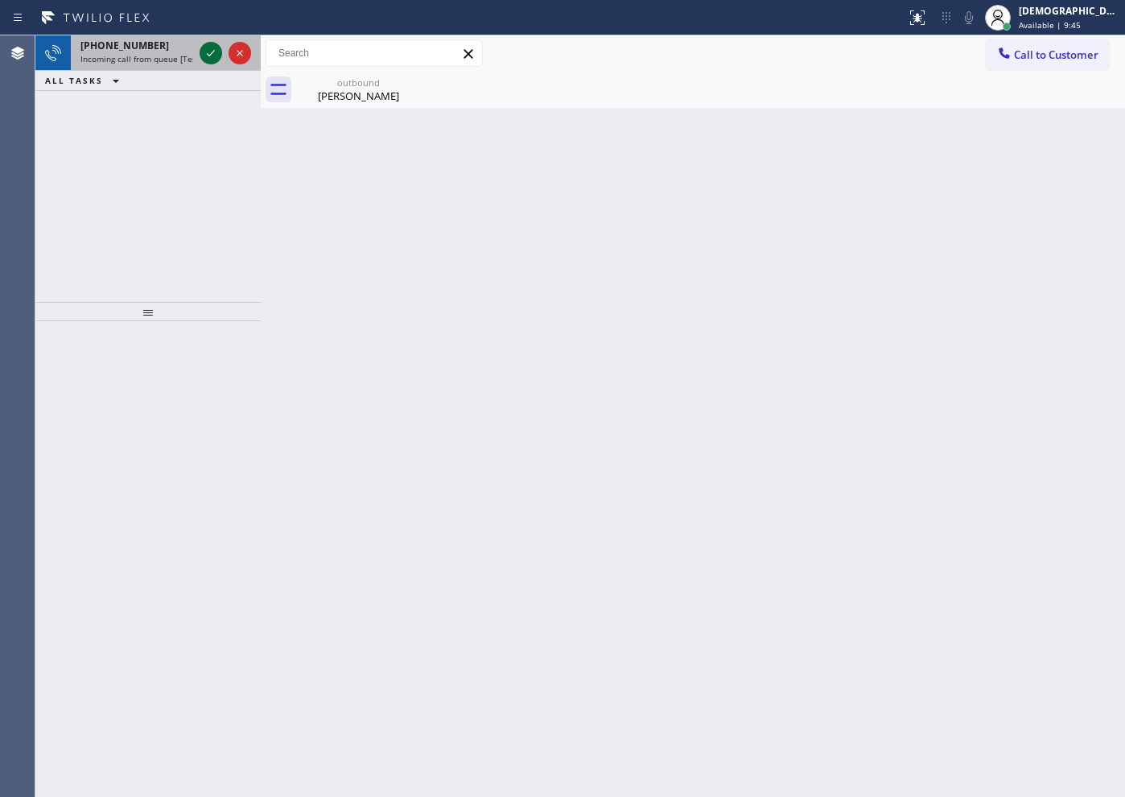 The height and width of the screenshot is (797, 1125). I want to click on span: Call to Customer, so click(1056, 55).